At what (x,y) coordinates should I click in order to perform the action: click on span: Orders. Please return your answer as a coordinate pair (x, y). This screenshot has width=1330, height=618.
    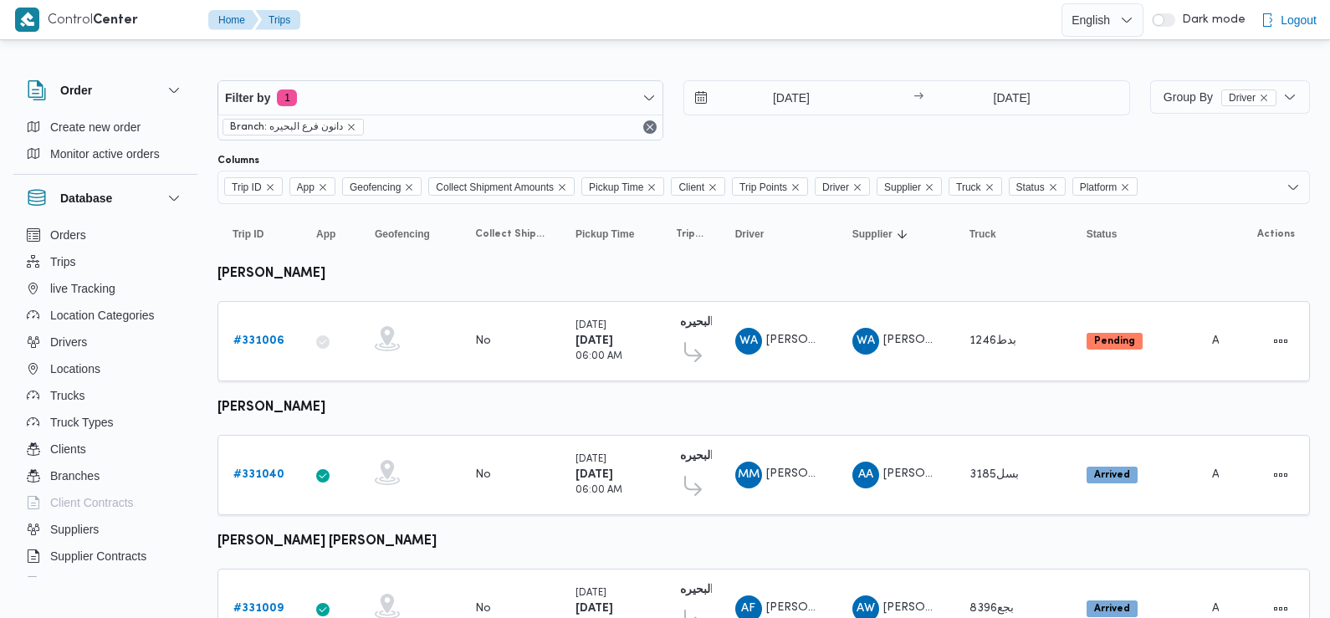
    Looking at the image, I should click on (68, 235).